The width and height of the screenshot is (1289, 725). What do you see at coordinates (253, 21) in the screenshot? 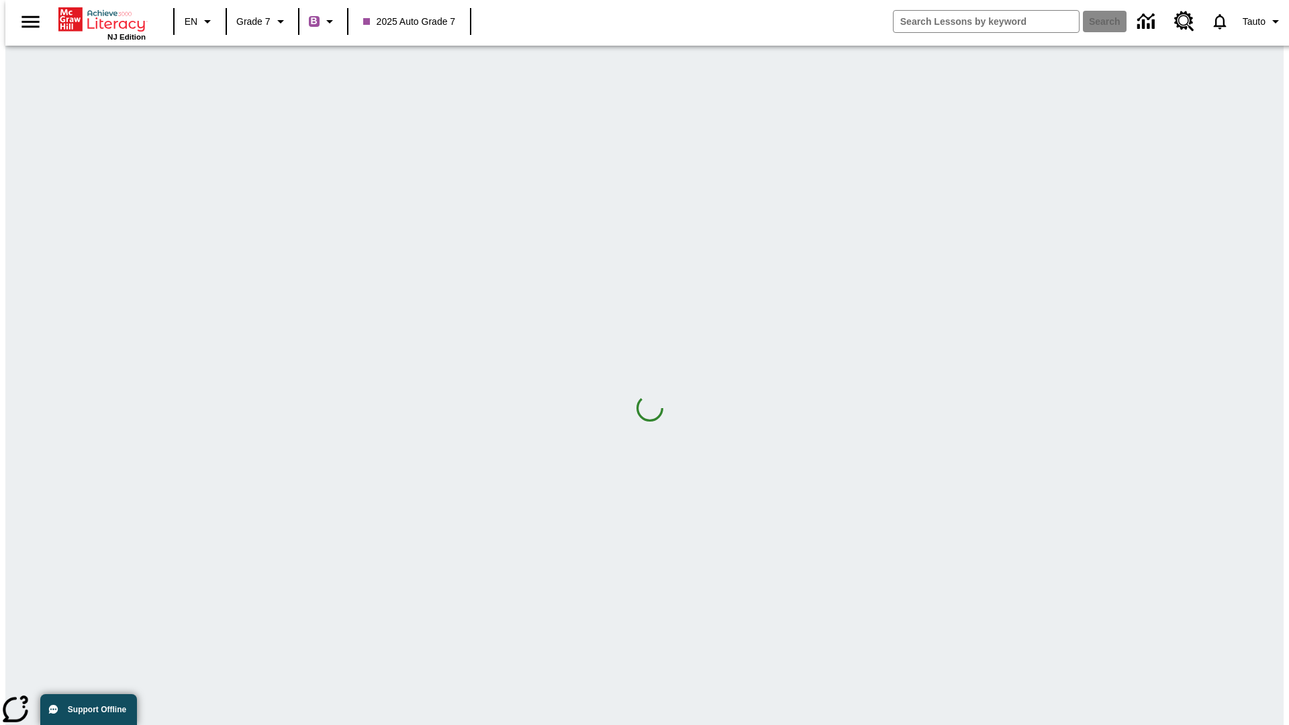
I see `span: Grade 7` at bounding box center [253, 21].